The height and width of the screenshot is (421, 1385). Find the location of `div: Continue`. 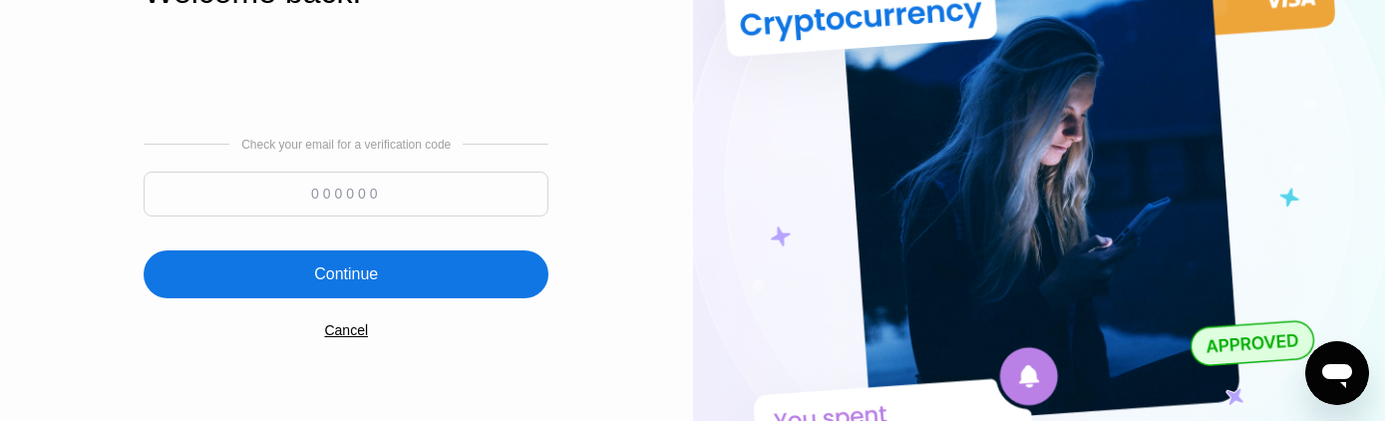

div: Continue is located at coordinates (346, 274).